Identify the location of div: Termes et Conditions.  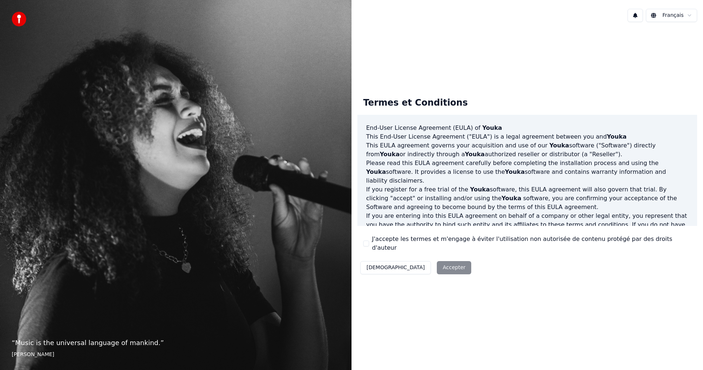
(415, 103).